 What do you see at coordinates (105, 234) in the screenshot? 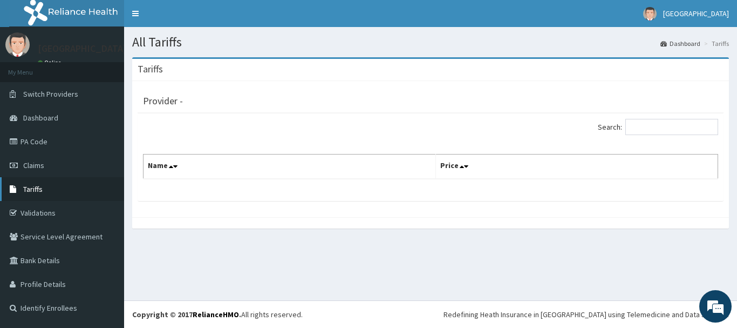
I see `textarea: Type your message and hit 'Enter'` at bounding box center [105, 234].